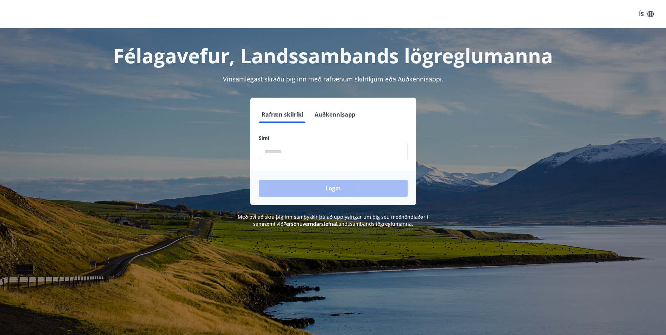 The image size is (666, 335). Describe the element at coordinates (333, 55) in the screenshot. I see `h1: Félagavefur, Landssambands lögreglumanna` at that location.